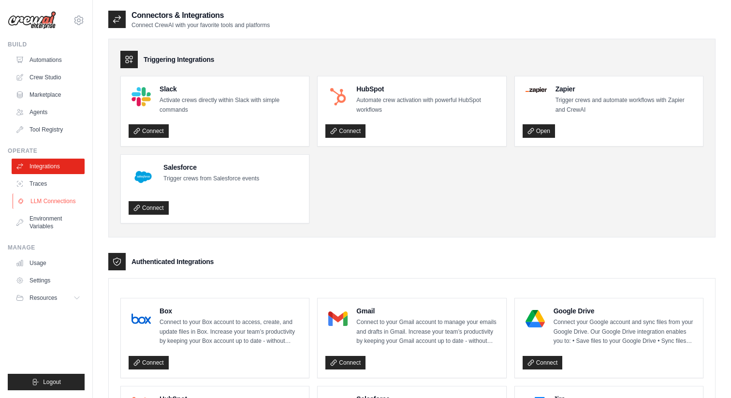 This screenshot has width=731, height=398. I want to click on a: Automations, so click(48, 60).